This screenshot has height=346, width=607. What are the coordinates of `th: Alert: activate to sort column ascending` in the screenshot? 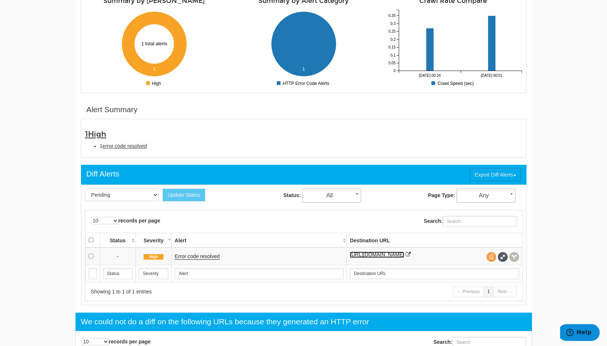 It's located at (259, 240).